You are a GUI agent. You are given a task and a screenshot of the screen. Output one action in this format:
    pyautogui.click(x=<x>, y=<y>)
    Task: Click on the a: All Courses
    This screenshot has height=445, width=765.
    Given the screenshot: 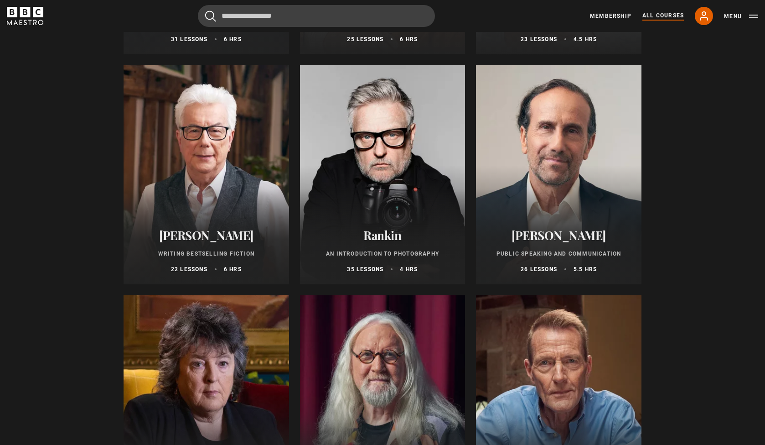 What is the action you would take?
    pyautogui.click(x=663, y=16)
    